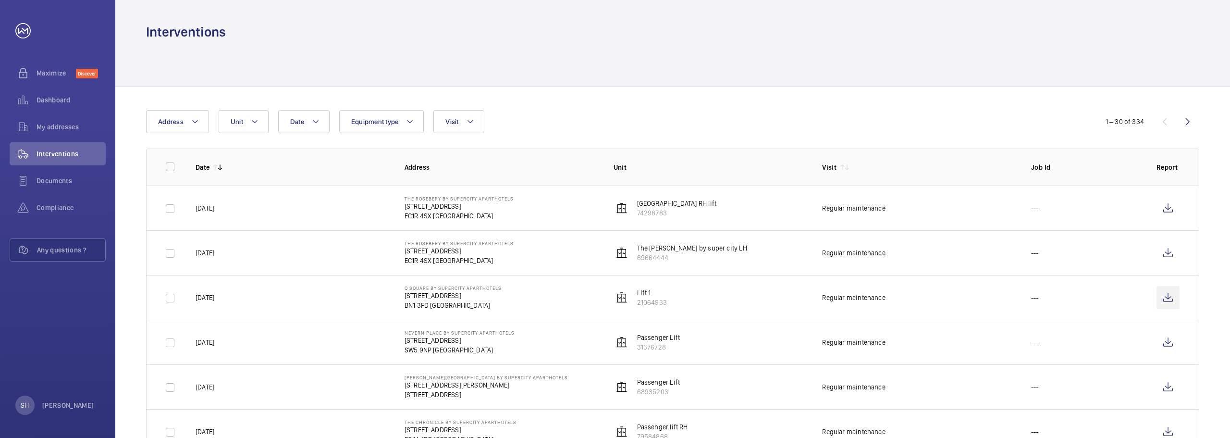 Image resolution: width=1230 pixels, height=438 pixels. Describe the element at coordinates (460, 422) in the screenshot. I see `p: The Chronicle by Supercity Aparthotels` at that location.